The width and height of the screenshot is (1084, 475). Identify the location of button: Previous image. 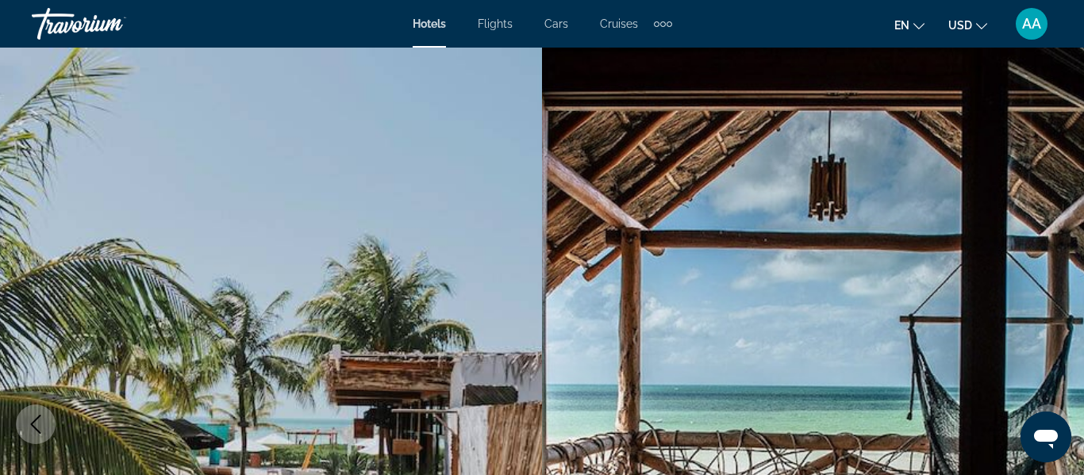
(36, 424).